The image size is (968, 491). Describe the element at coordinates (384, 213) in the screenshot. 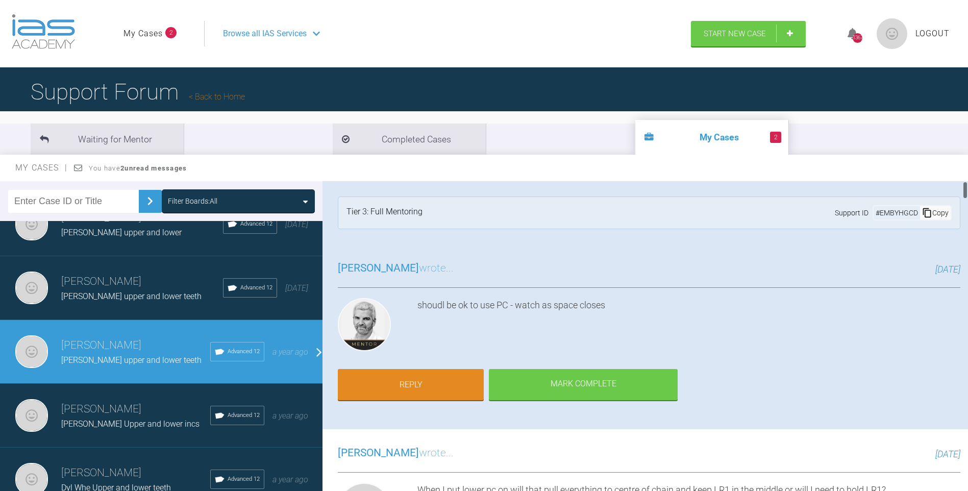

I see `div: Tier 3: Full Mentoring` at that location.